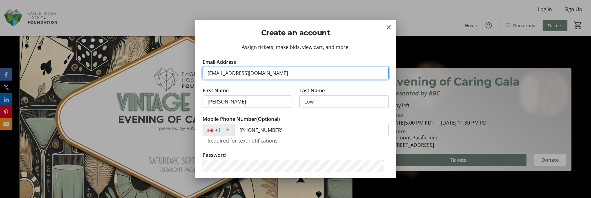 This screenshot has width=591, height=198. Describe the element at coordinates (216, 91) in the screenshot. I see `label: First Name` at that location.